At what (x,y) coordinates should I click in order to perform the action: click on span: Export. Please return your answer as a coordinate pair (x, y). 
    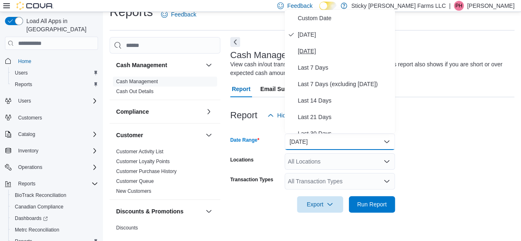
    Looking at the image, I should click on (320, 204).